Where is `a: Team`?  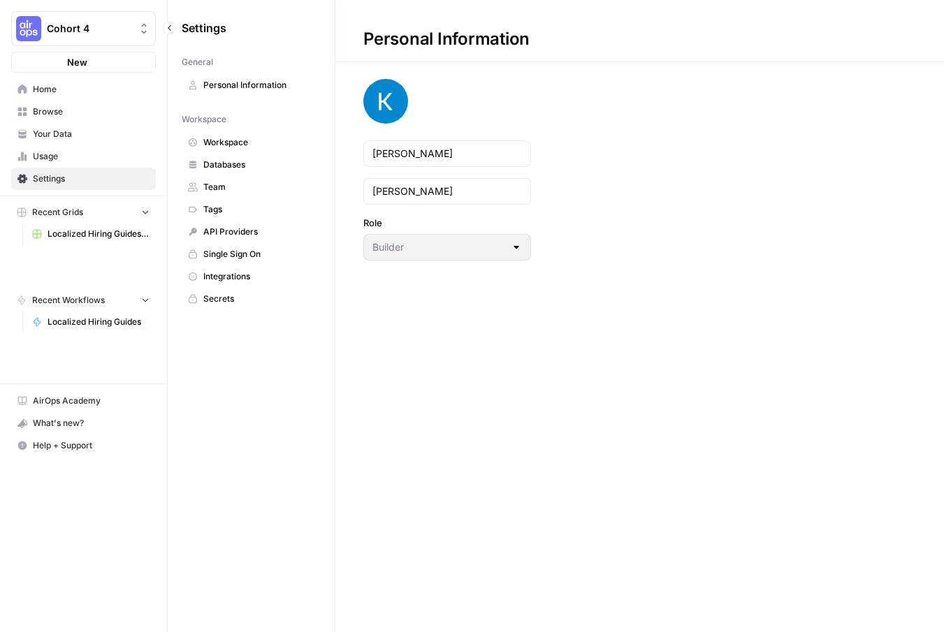
a: Team is located at coordinates (251, 187).